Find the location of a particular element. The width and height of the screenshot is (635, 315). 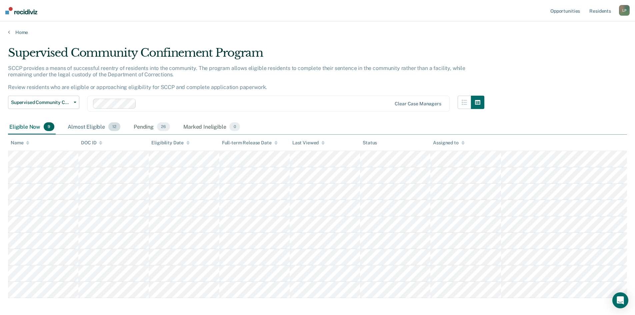

div: Last Viewed is located at coordinates (308, 143).